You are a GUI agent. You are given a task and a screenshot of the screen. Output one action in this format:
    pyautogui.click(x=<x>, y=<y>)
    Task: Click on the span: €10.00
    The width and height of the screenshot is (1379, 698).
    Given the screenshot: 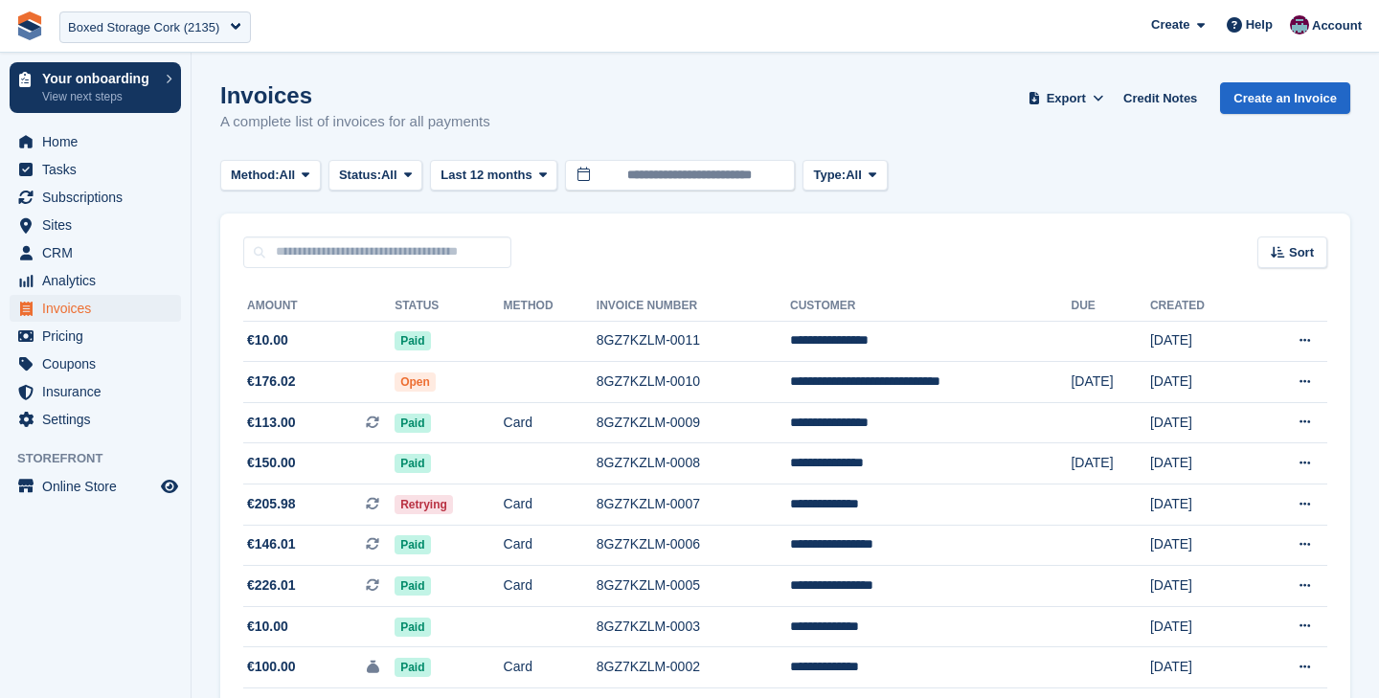 What is the action you would take?
    pyautogui.click(x=267, y=340)
    